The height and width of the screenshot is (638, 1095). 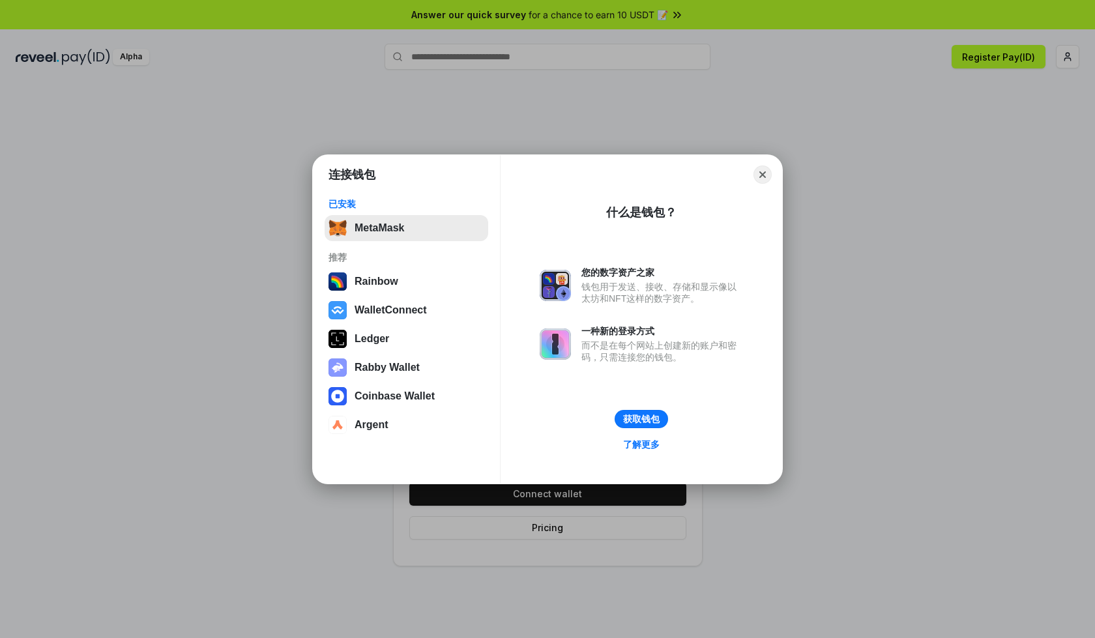 I want to click on div: 推荐, so click(x=406, y=257).